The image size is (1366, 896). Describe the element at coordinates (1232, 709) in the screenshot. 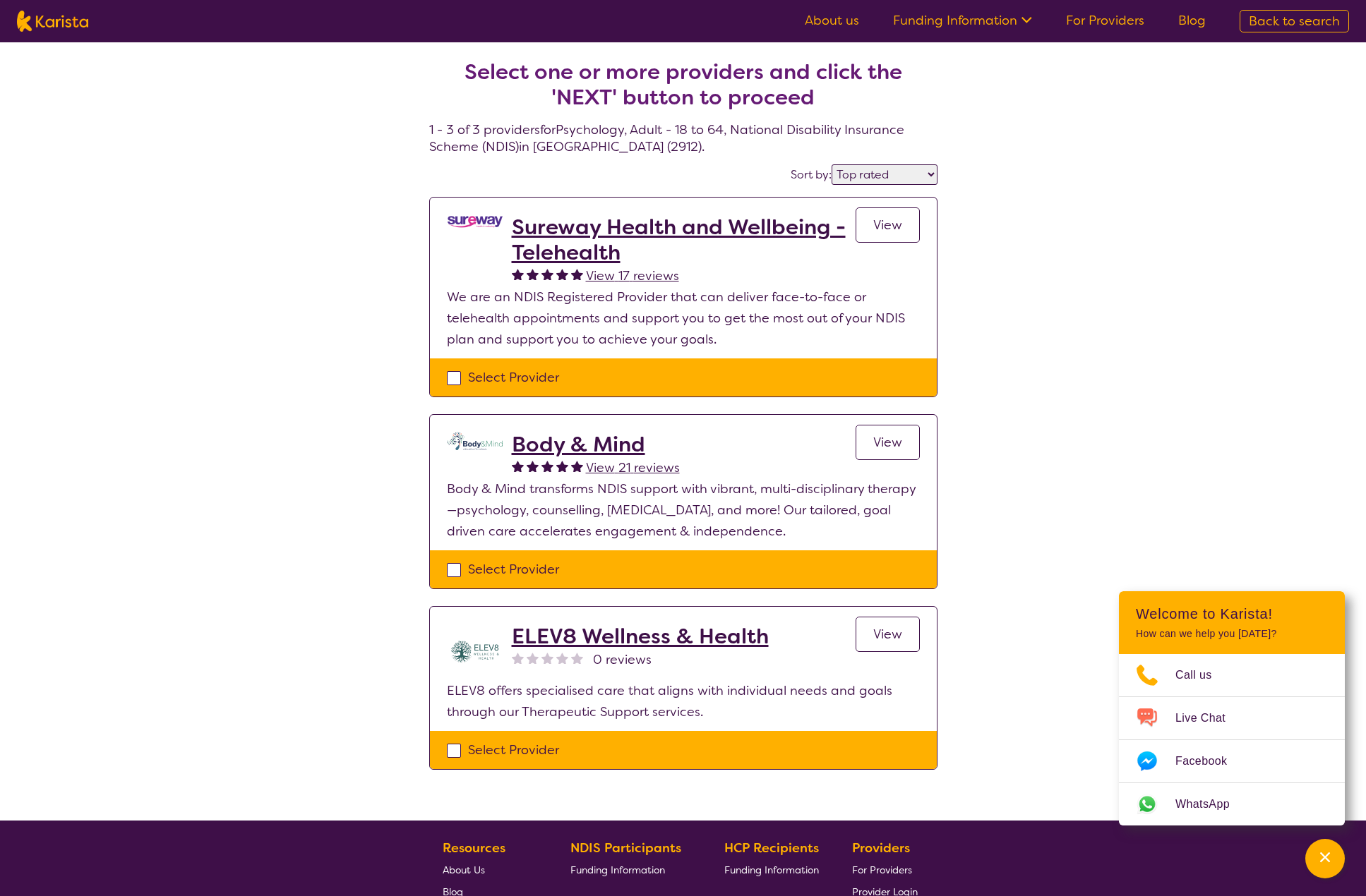

I see `div: Channel Menu` at that location.